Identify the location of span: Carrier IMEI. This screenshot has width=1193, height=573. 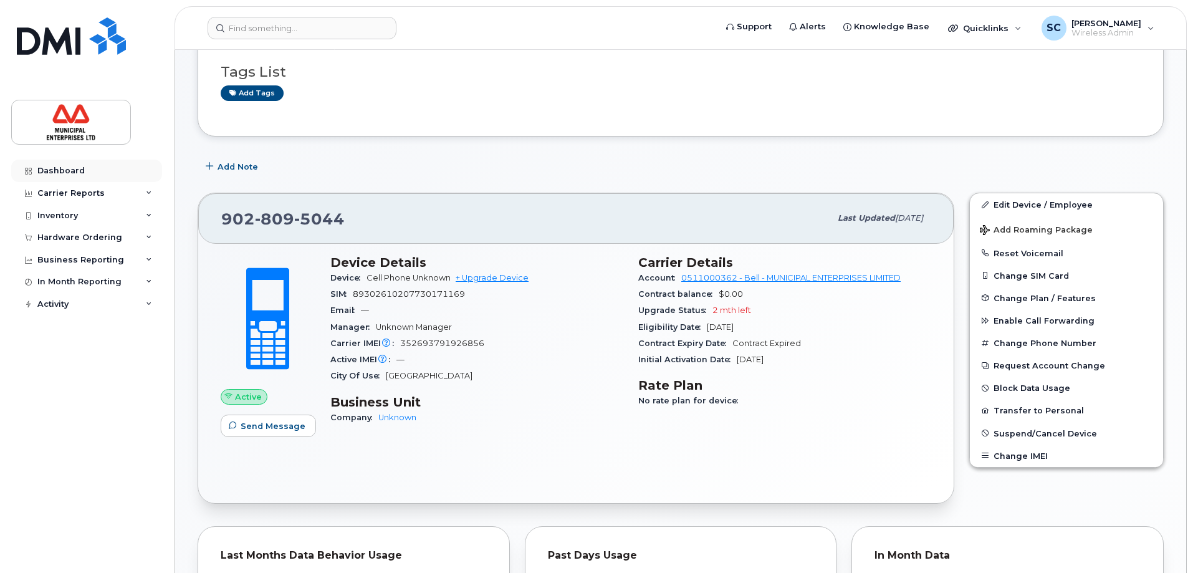
(365, 343).